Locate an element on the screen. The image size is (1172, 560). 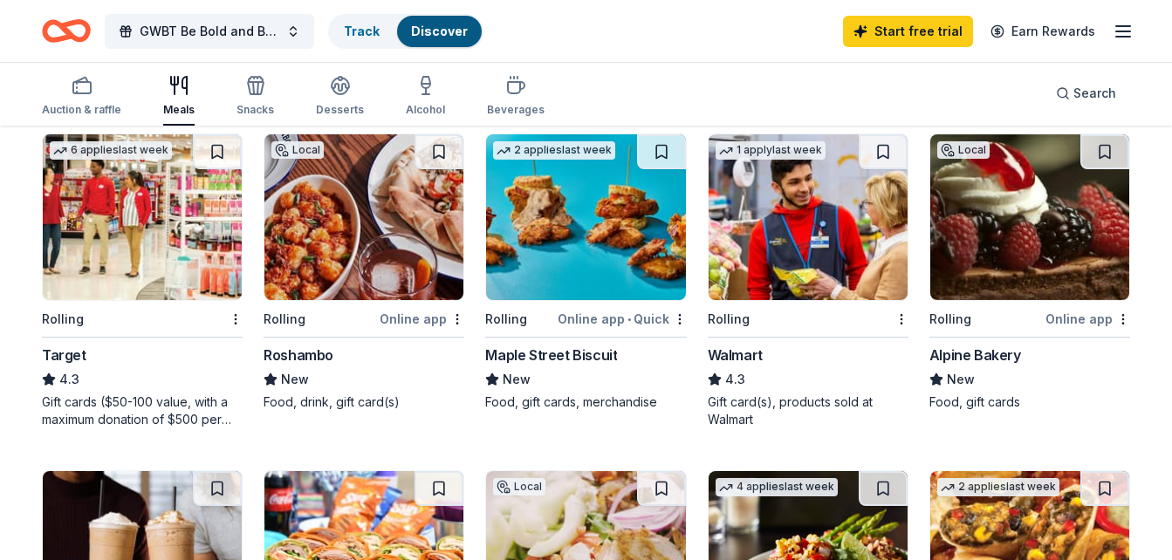
a: Discover is located at coordinates (439, 31).